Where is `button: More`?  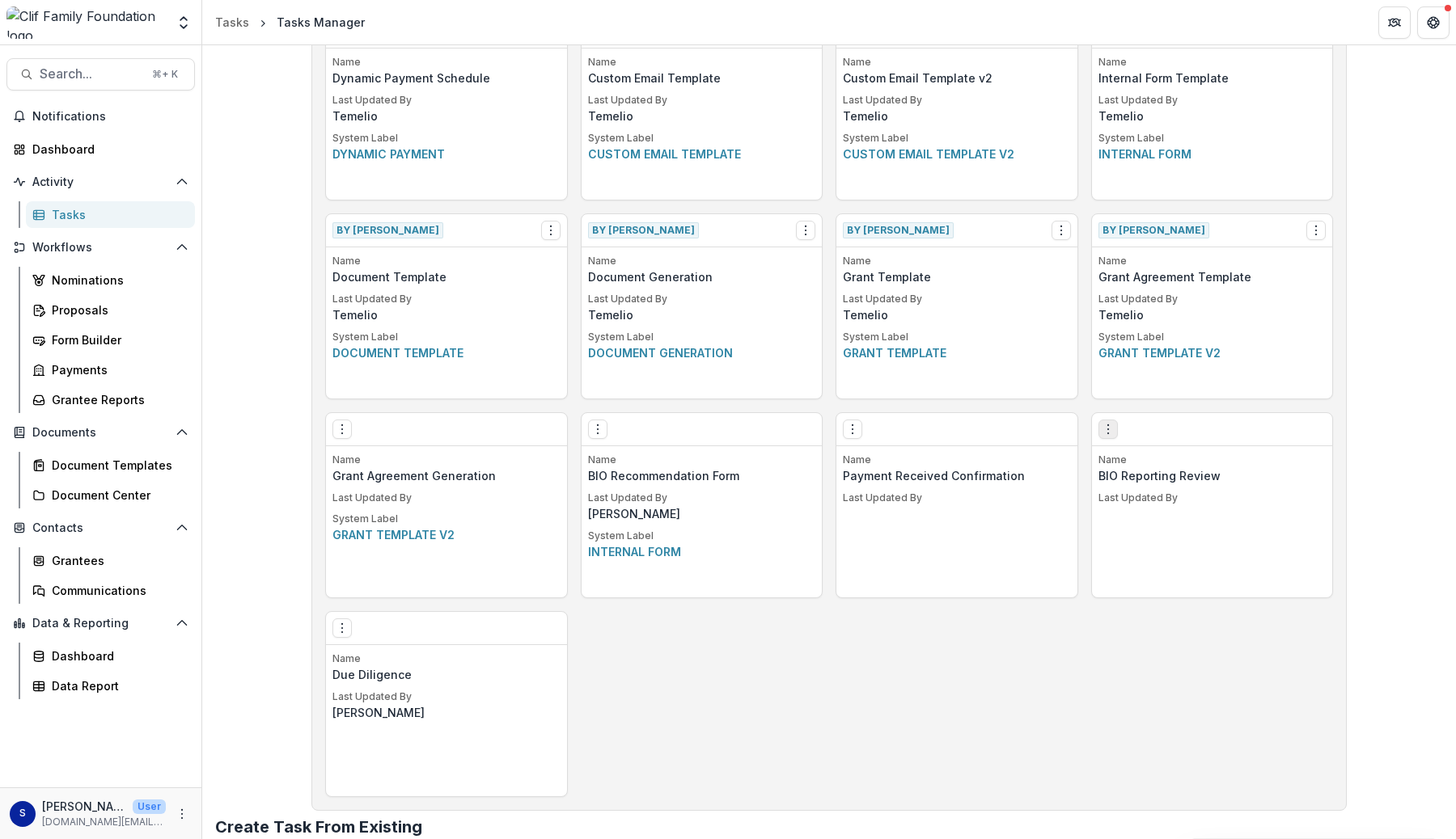 button: More is located at coordinates (182, 814).